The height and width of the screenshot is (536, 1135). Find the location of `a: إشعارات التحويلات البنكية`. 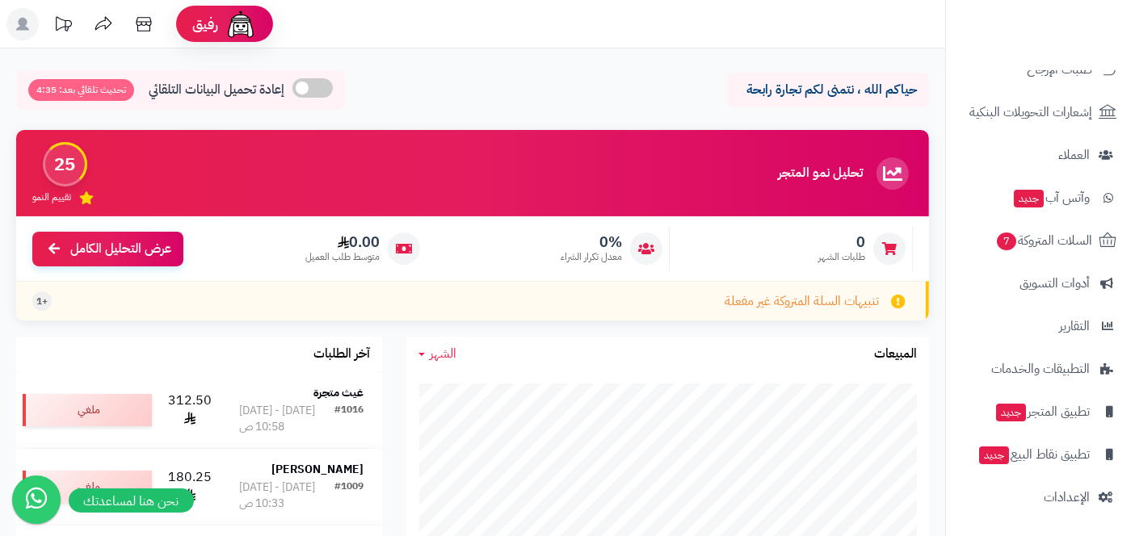

a: إشعارات التحويلات البنكية is located at coordinates (1040, 112).